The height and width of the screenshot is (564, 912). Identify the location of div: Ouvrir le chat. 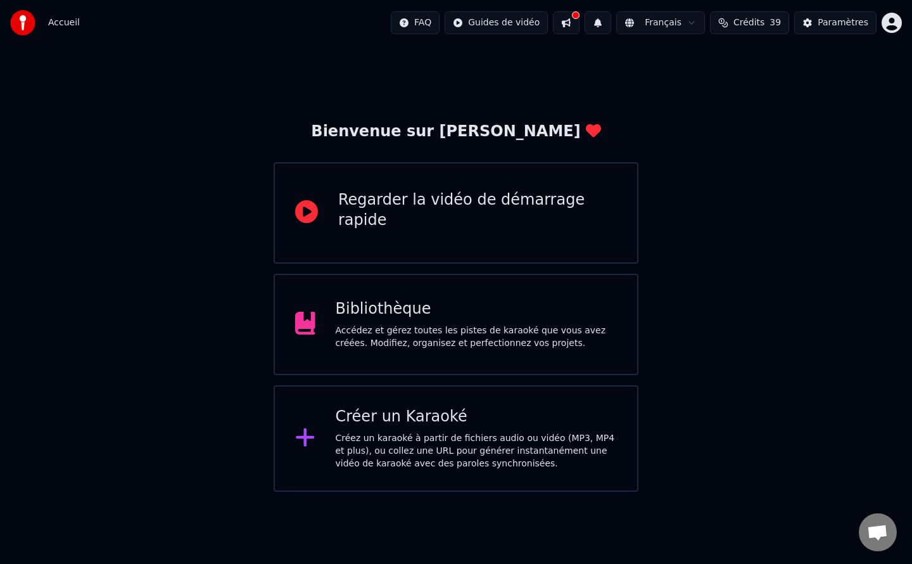
(878, 532).